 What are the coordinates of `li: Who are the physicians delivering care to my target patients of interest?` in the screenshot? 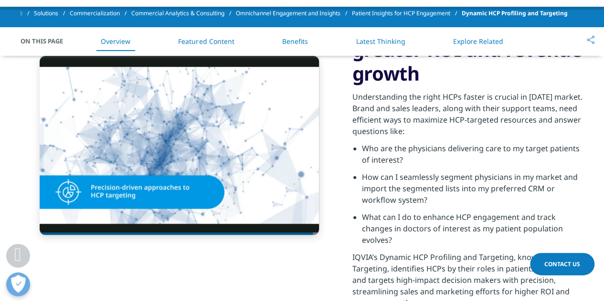 It's located at (473, 157).